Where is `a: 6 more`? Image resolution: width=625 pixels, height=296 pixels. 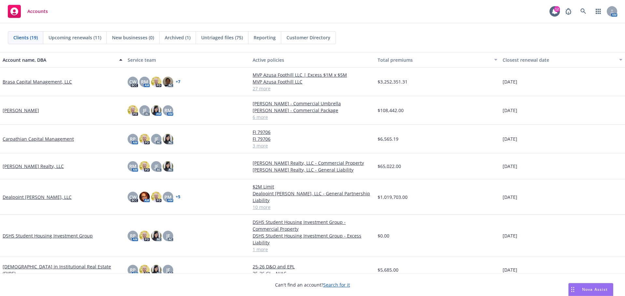 a: 6 more is located at coordinates (312, 117).